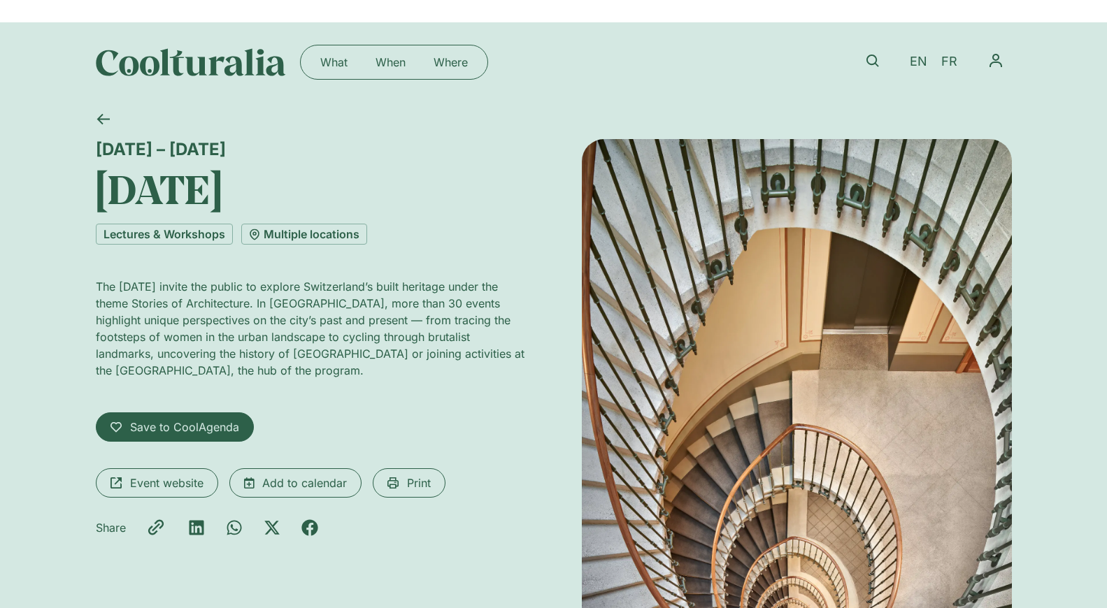 This screenshot has width=1107, height=608. I want to click on span: Print, so click(419, 483).